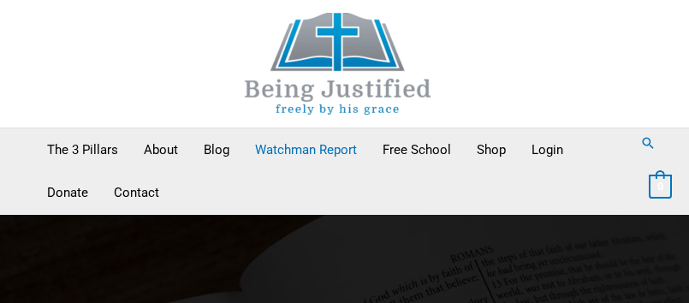 The height and width of the screenshot is (303, 689). What do you see at coordinates (82, 150) in the screenshot?
I see `a: The 3 Pillars` at bounding box center [82, 150].